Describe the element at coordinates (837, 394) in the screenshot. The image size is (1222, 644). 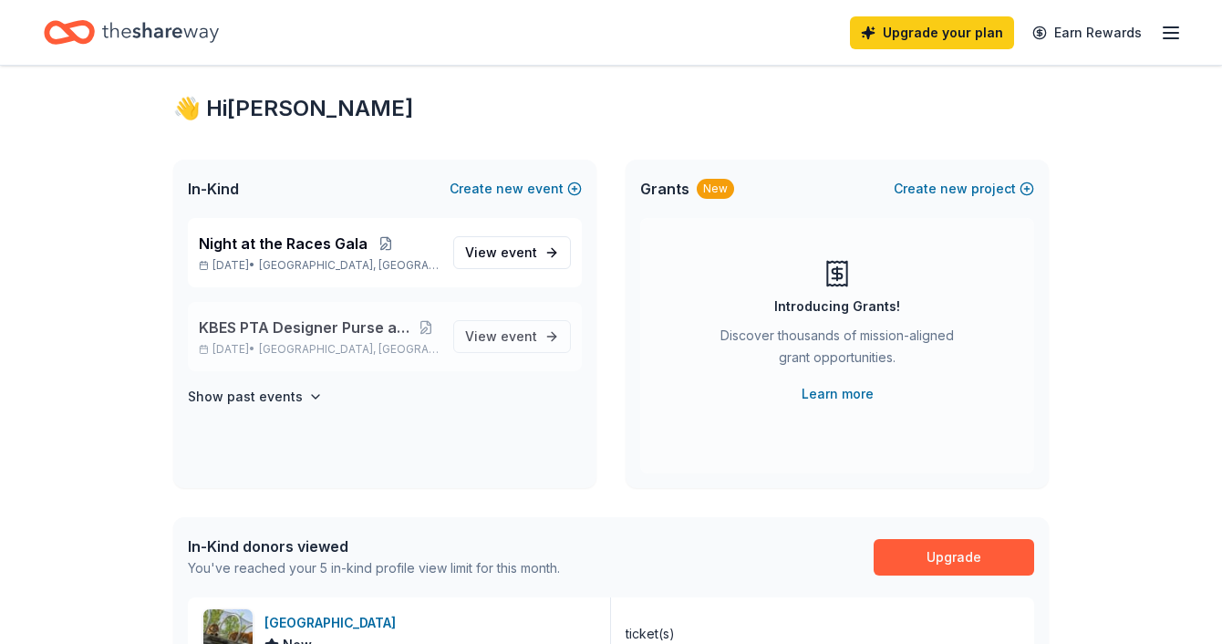
I see `a: Learn more` at that location.